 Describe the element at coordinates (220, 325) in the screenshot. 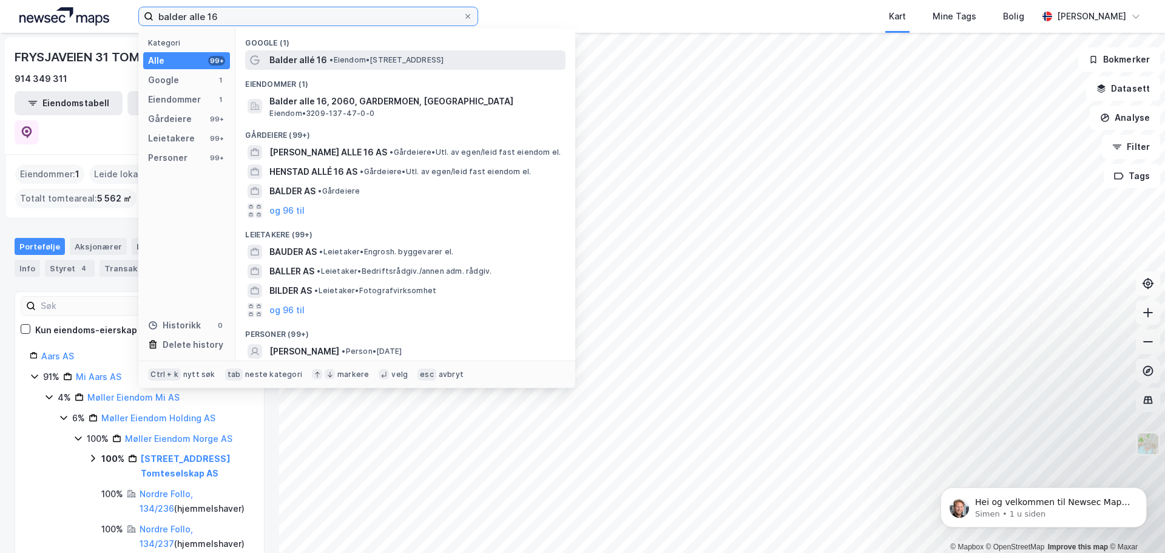

I see `div: 0` at that location.